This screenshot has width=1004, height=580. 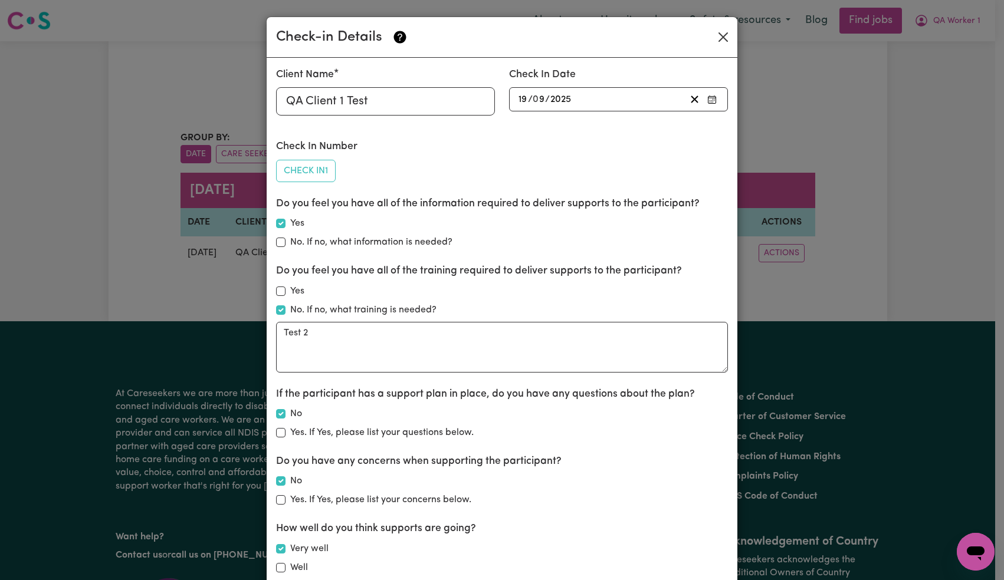 What do you see at coordinates (317, 147) in the screenshot?
I see `label: Check In Number` at bounding box center [317, 147].